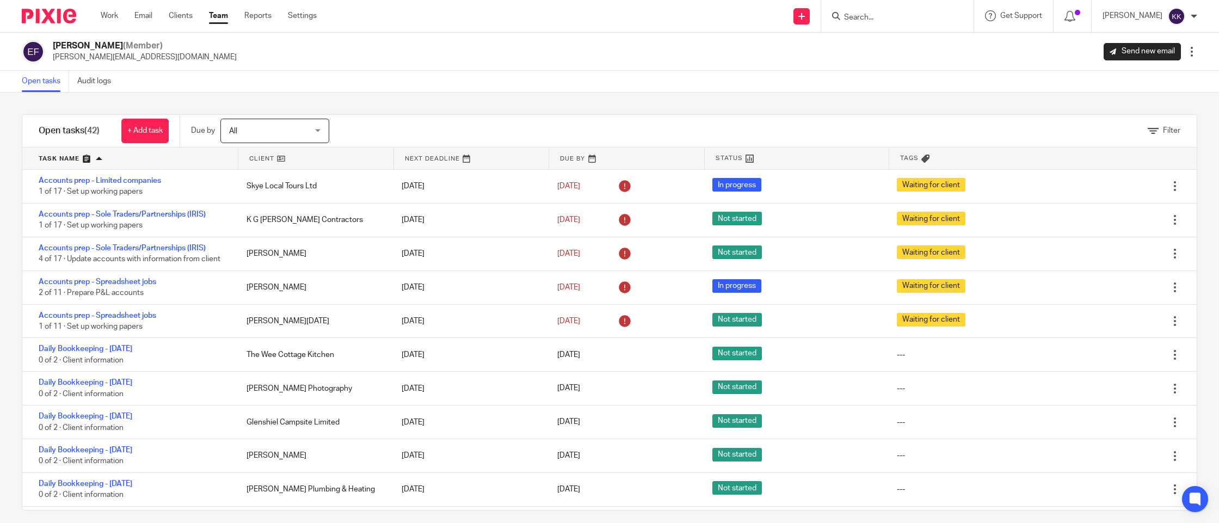 The image size is (1219, 523). I want to click on a: Open tasks, so click(45, 81).